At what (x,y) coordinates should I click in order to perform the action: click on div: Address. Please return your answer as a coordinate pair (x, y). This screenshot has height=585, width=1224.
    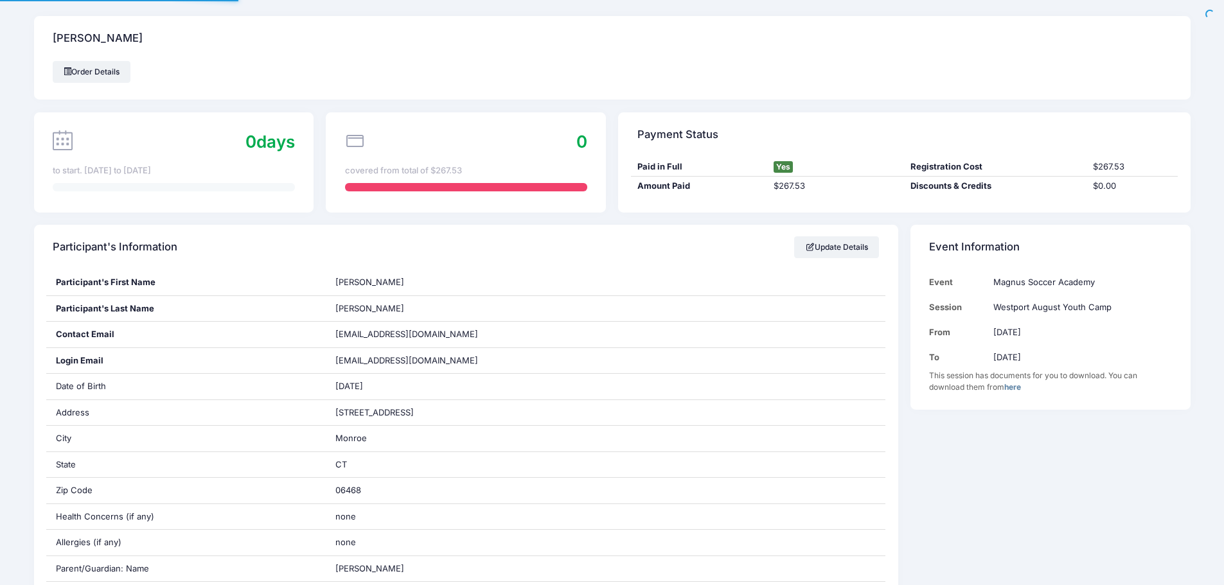
    Looking at the image, I should click on (186, 413).